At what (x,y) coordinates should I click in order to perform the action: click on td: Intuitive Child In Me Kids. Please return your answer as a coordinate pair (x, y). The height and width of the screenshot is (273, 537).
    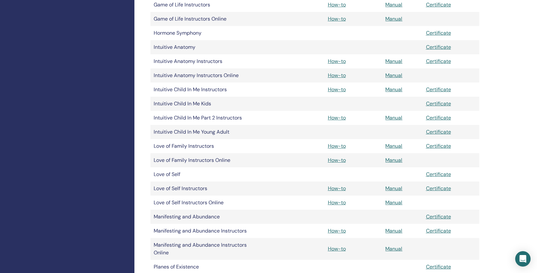
    Looking at the image, I should click on (208, 104).